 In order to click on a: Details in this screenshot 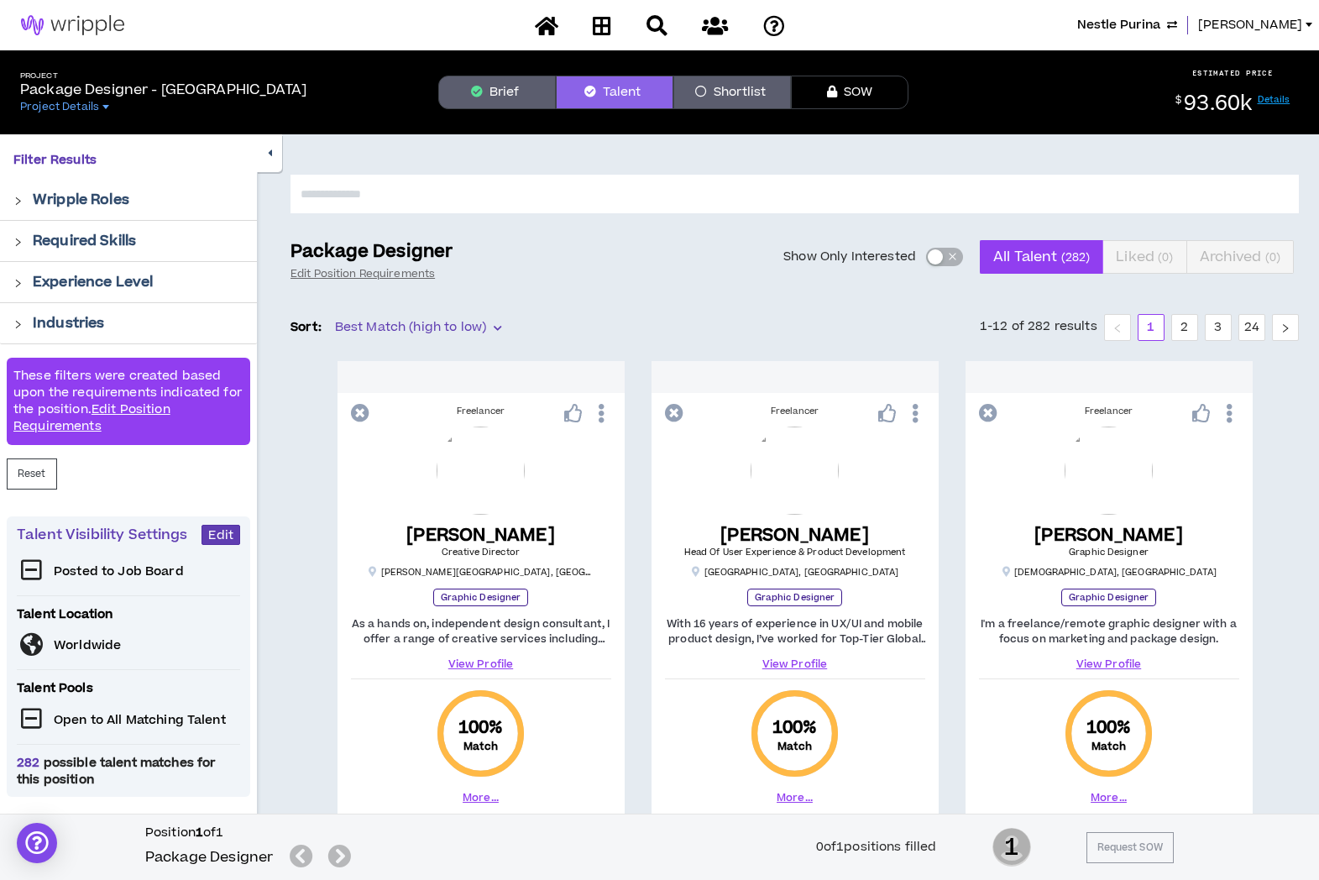, I will do `click(1273, 99)`.